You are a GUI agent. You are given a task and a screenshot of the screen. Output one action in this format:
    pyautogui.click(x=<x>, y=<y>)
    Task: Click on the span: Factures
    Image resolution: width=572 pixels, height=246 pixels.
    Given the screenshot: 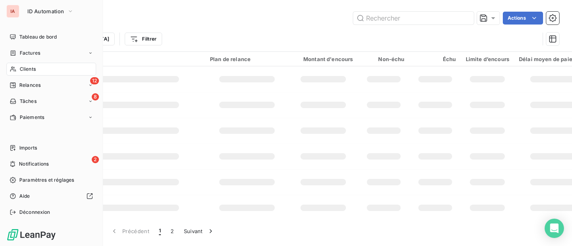 What is the action you would take?
    pyautogui.click(x=30, y=53)
    